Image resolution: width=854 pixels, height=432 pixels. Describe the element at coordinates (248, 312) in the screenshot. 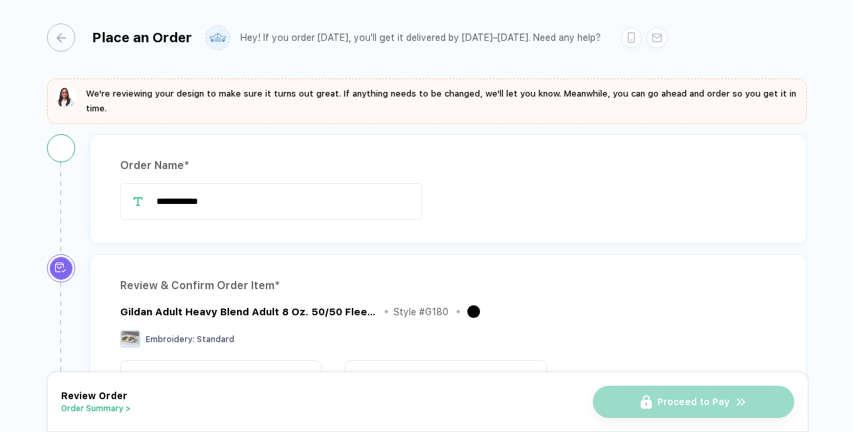

I see `div: Gildan Adult Heavy Blend Adult 8 Oz. 50/50 Fleece Crew` at that location.